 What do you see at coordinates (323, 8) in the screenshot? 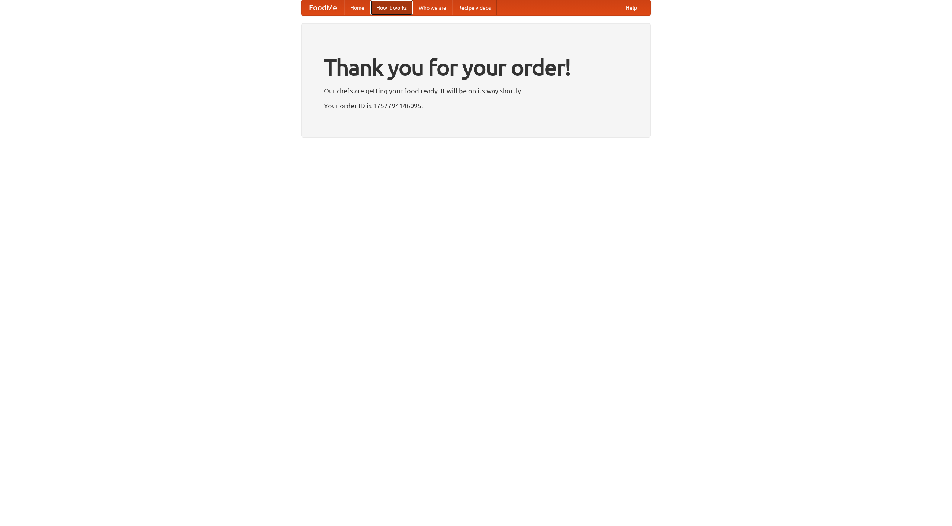
I see `a: FoodMe` at bounding box center [323, 8].